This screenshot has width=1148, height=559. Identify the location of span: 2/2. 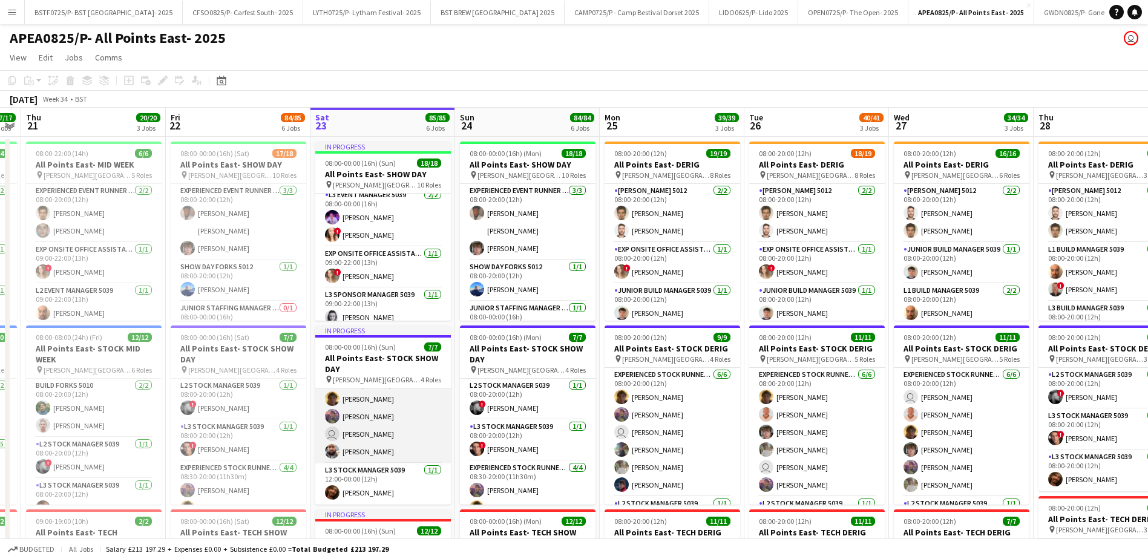
(143, 521).